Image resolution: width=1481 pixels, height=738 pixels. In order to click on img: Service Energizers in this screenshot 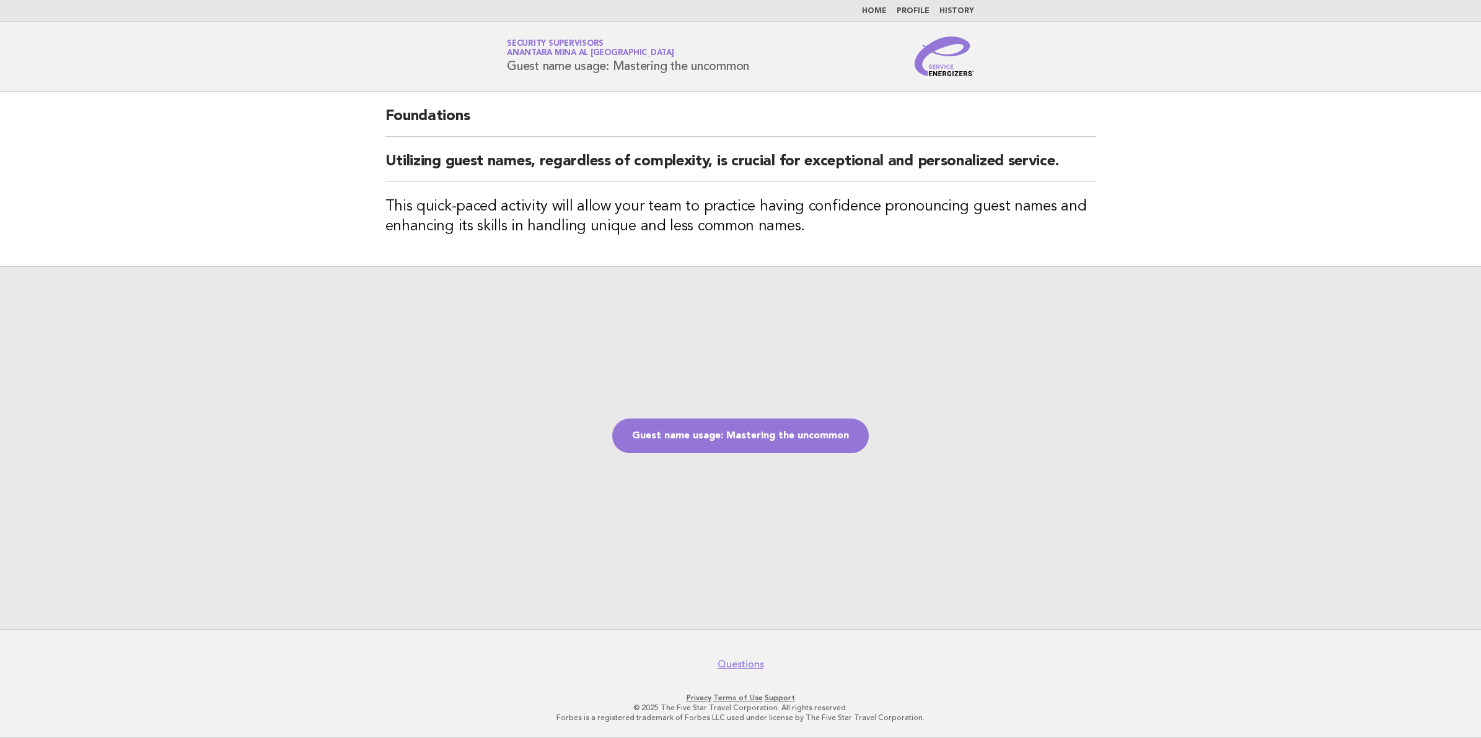, I will do `click(944, 56)`.